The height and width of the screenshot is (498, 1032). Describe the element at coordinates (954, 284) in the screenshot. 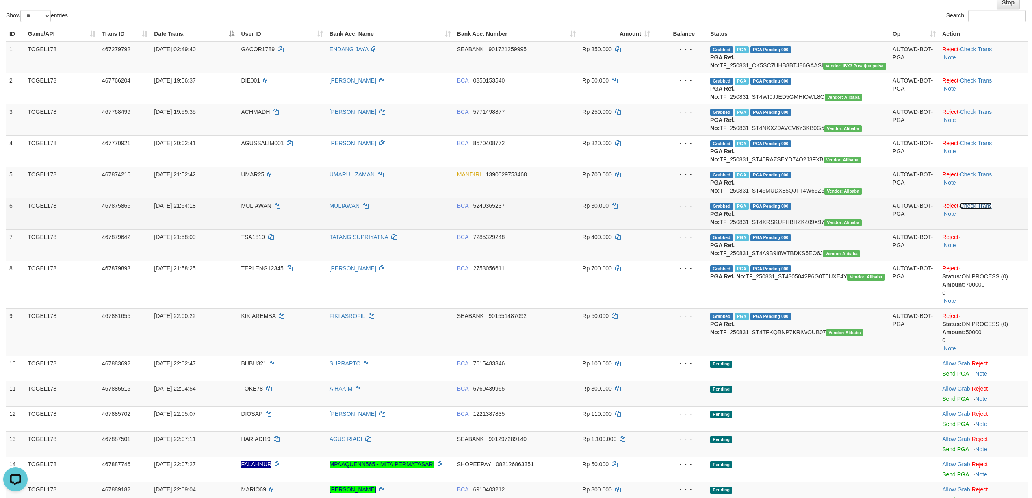

I see `b: Amount:` at that location.